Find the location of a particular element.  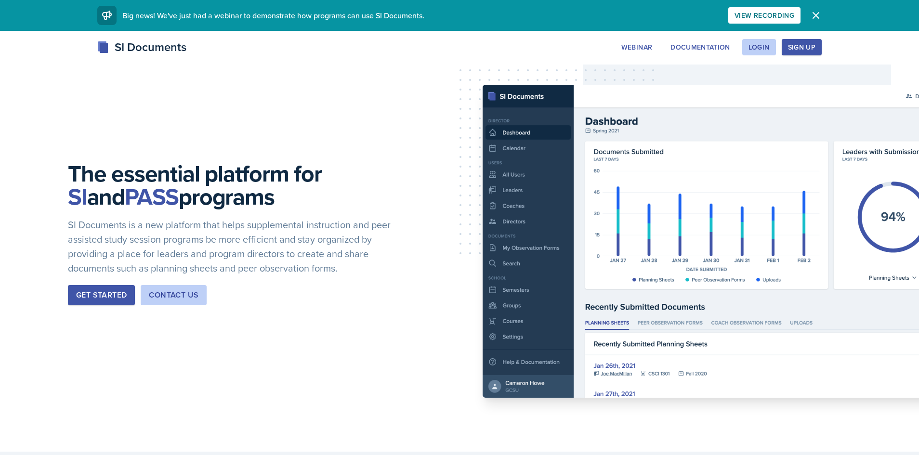

button: Contact Us is located at coordinates (173, 295).